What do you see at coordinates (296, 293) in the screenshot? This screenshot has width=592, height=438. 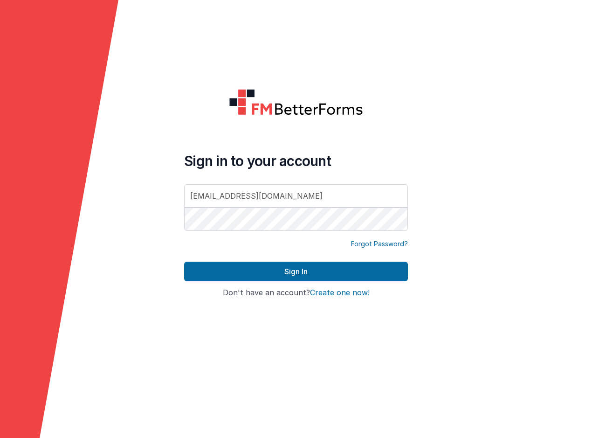 I see `h4: Don't have an account?` at bounding box center [296, 293].